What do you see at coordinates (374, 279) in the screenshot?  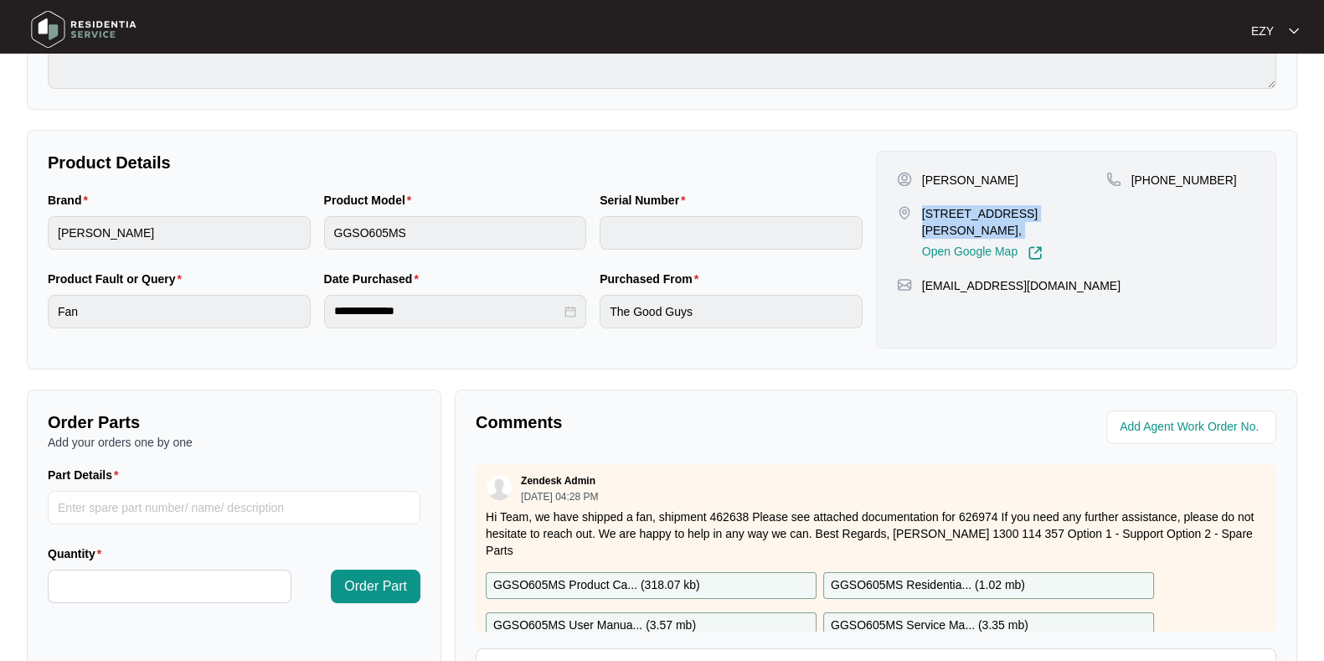 I see `label: Date Purchased` at bounding box center [374, 279].